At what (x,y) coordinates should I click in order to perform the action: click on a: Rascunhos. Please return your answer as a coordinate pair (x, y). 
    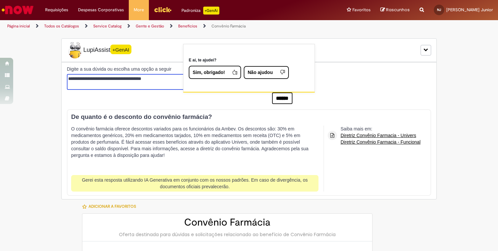
    Looking at the image, I should click on (395, 10).